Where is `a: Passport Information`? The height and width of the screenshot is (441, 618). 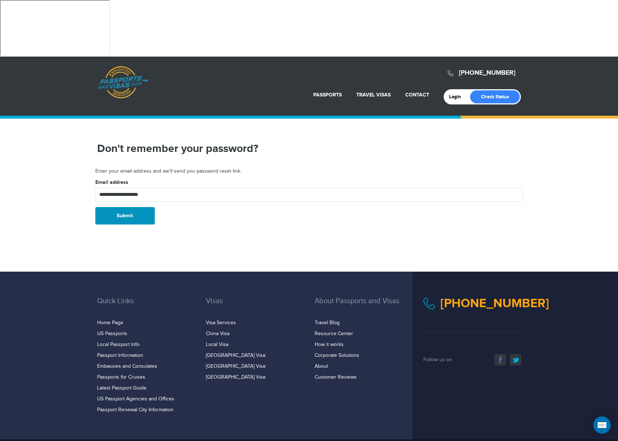 a: Passport Information is located at coordinates (120, 355).